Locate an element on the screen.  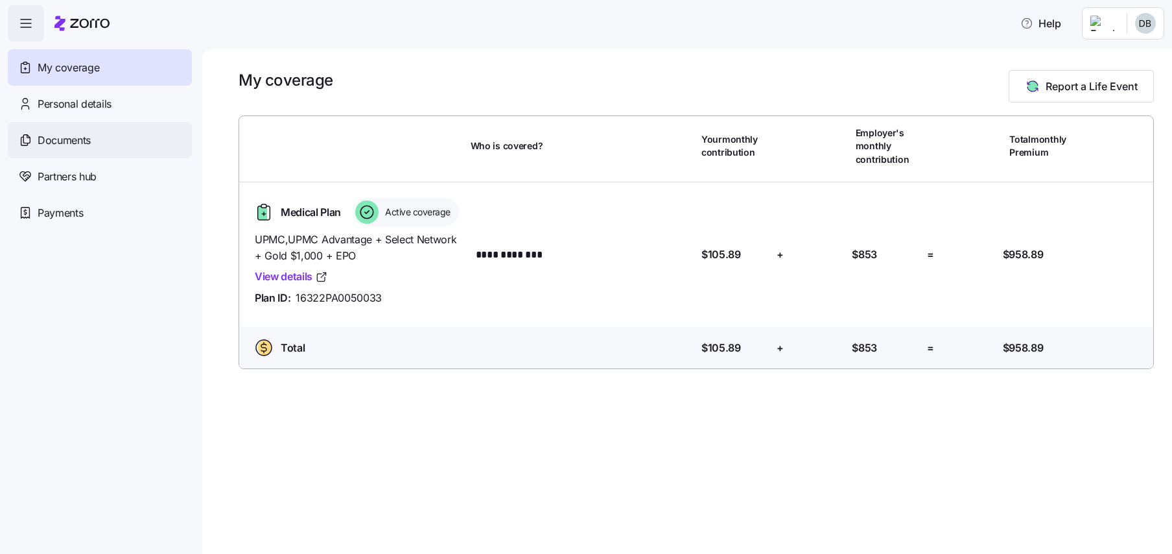
span: Who is covered? is located at coordinates (507, 146).